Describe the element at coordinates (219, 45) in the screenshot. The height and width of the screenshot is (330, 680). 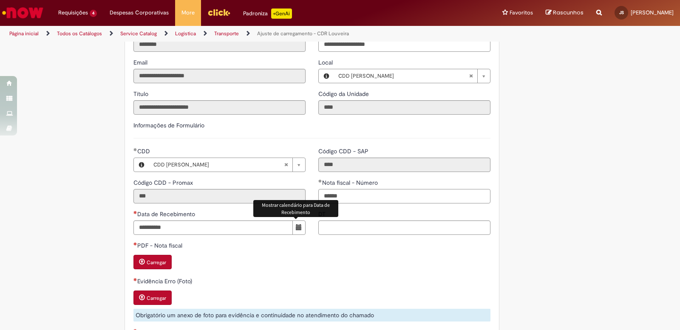
I see `input: ID` at that location.